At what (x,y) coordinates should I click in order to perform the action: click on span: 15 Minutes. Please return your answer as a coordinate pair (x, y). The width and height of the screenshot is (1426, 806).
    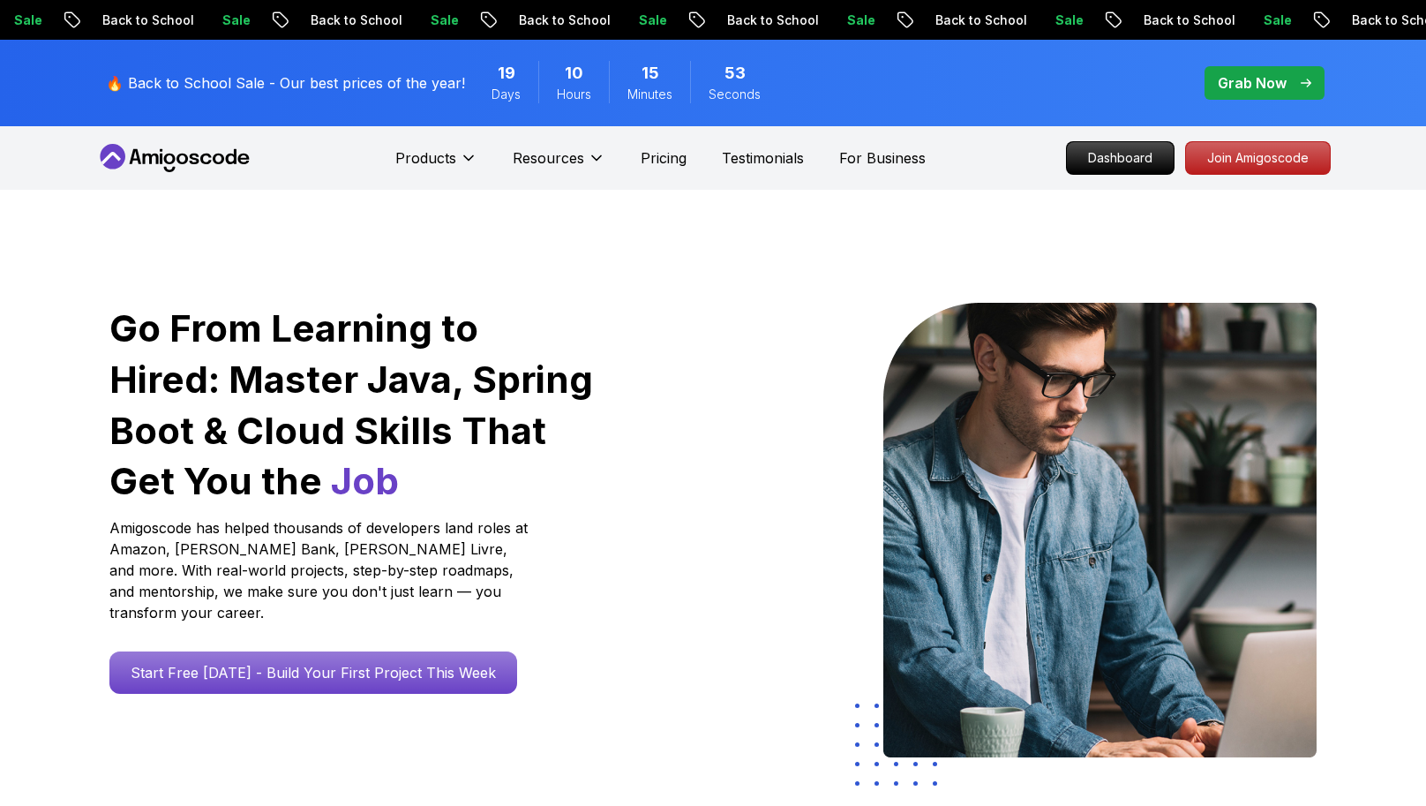
    Looking at the image, I should click on (650, 73).